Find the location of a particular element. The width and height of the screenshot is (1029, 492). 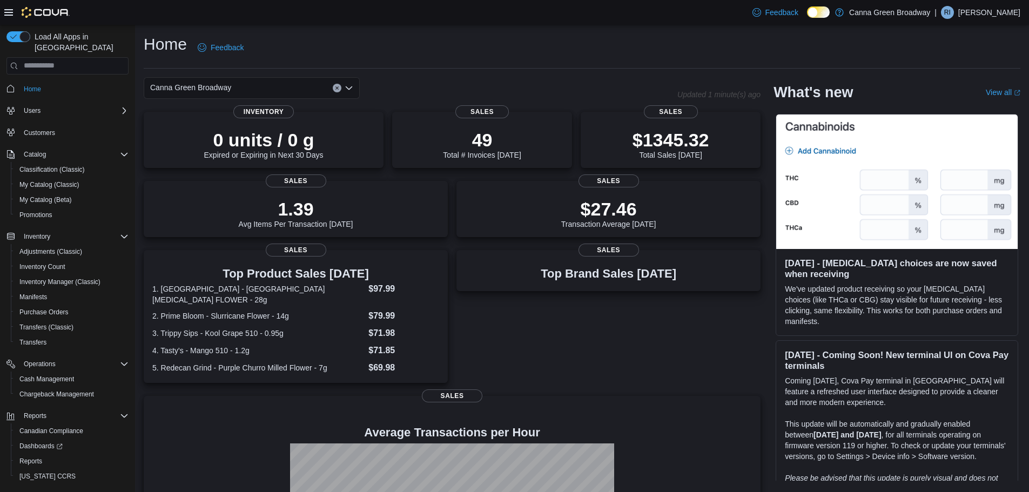

a: View allExternal link is located at coordinates (1003, 92).